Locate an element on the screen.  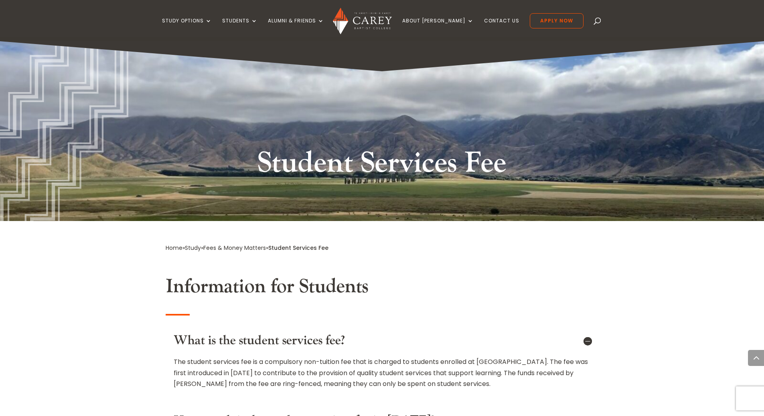
h5: What is the student services fee? is located at coordinates (382, 341).